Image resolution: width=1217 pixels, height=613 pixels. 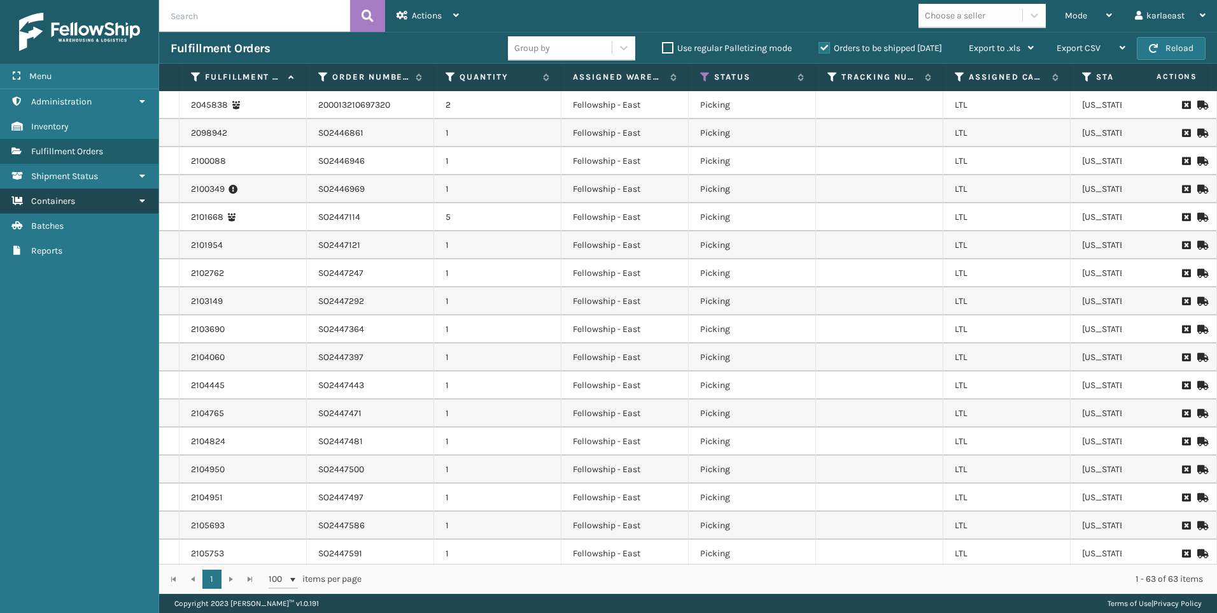 I want to click on td: SO2446861, so click(x=371, y=133).